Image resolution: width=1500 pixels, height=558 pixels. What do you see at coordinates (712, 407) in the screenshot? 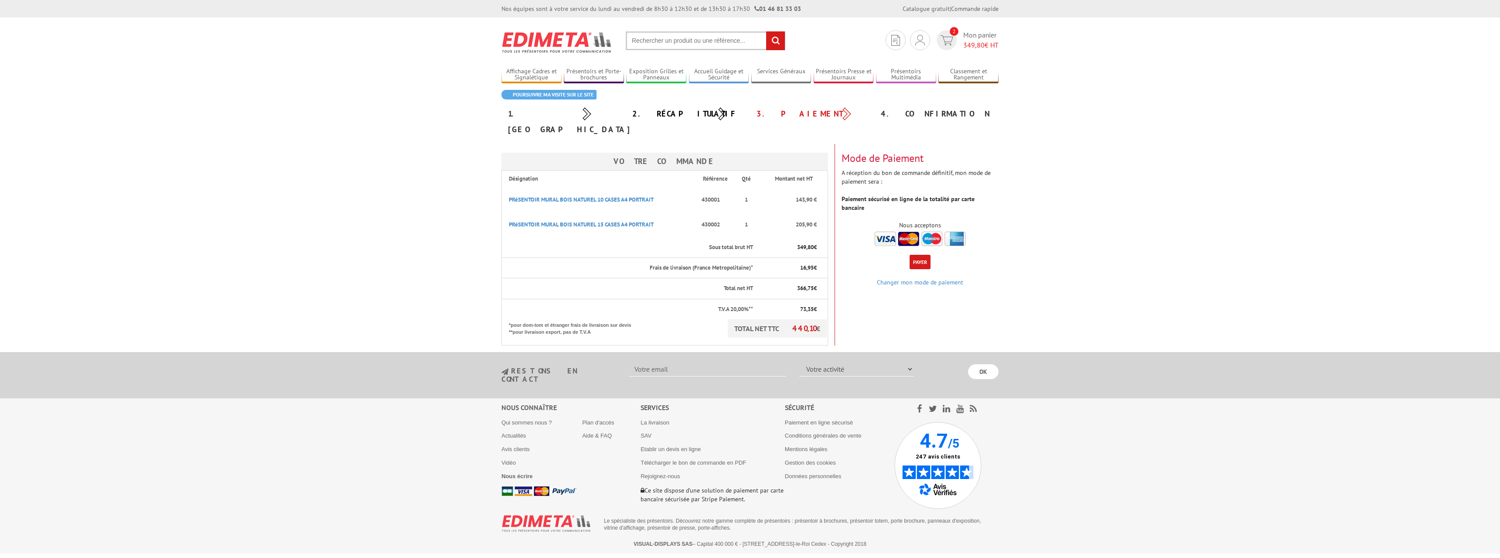
I see `div: Services` at bounding box center [712, 407].